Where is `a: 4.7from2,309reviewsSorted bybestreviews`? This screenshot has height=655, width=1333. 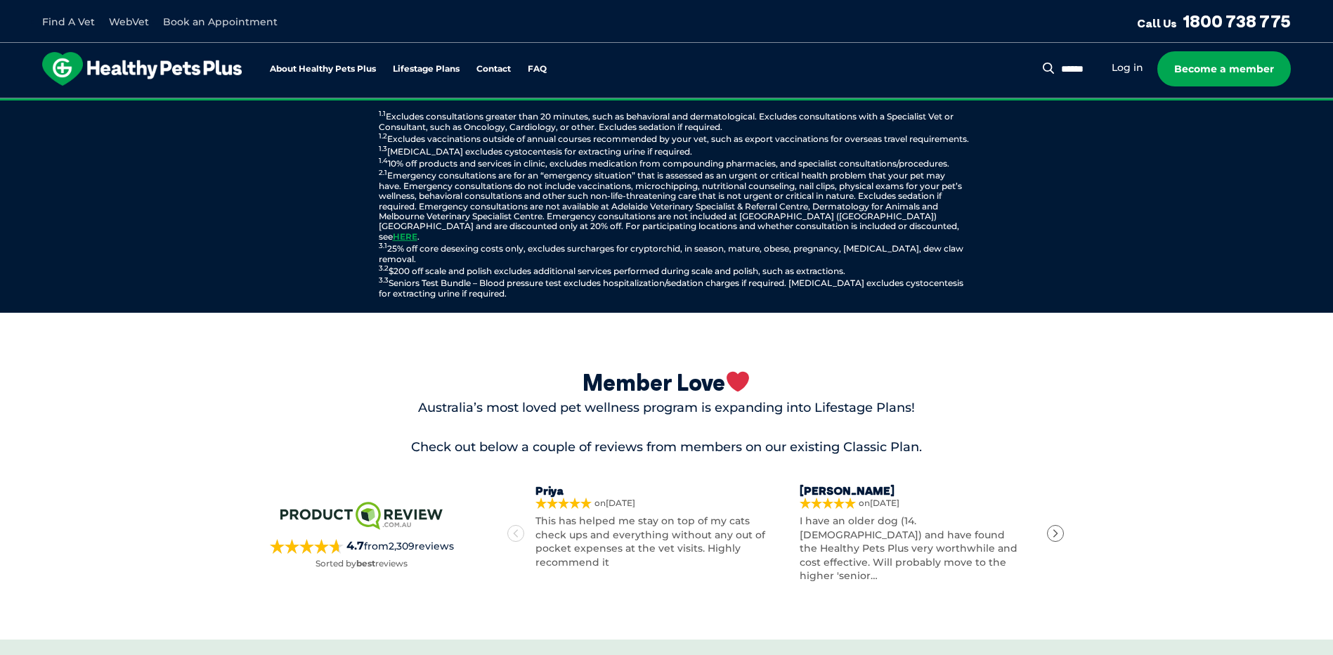
a: 4.7from2,309reviewsSorted bybestreviews is located at coordinates (362, 533).